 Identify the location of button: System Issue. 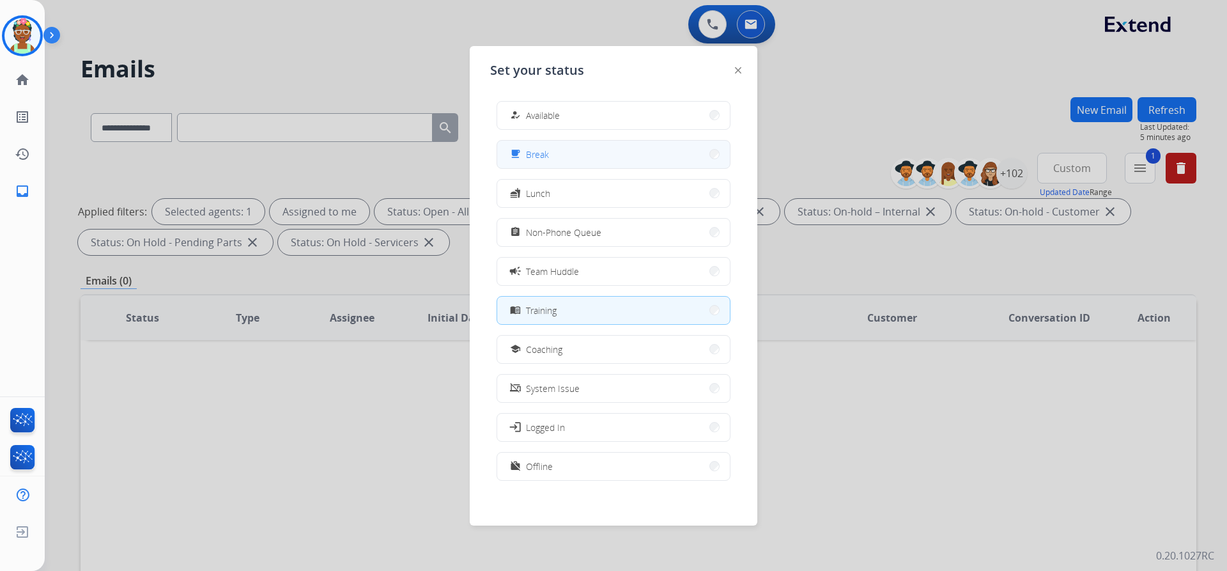
(614, 388).